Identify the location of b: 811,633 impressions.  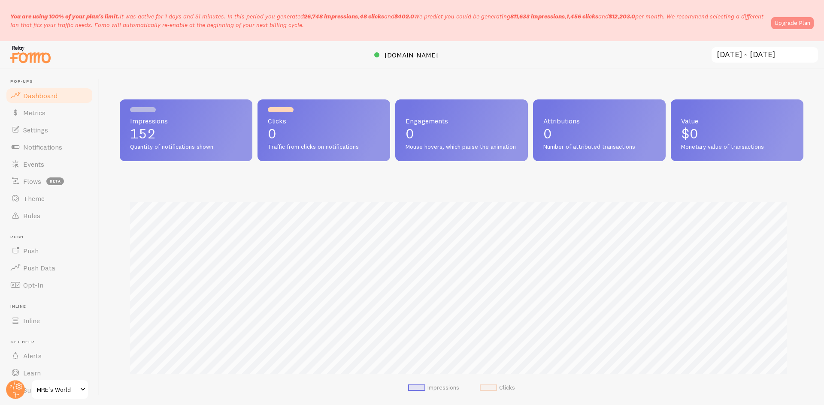
(537, 16).